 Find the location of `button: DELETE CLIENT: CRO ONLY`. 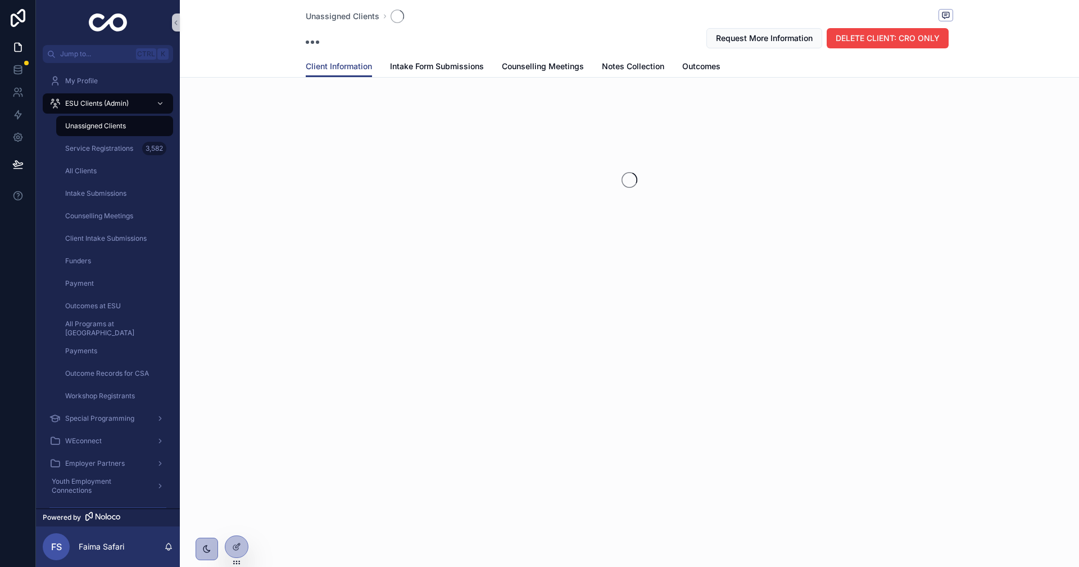

button: DELETE CLIENT: CRO ONLY is located at coordinates (888, 38).